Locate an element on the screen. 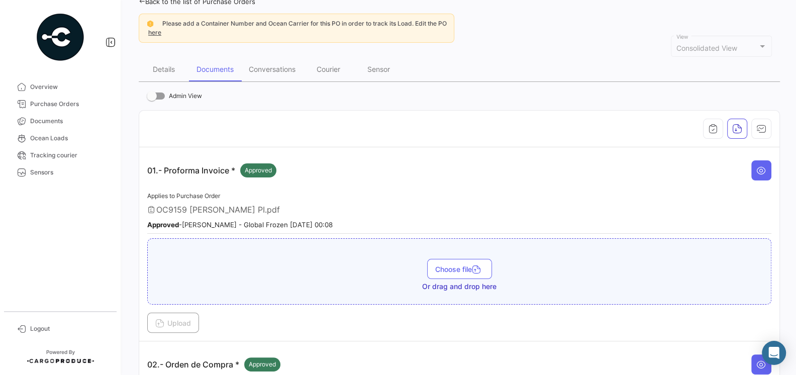 Image resolution: width=796 pixels, height=375 pixels. a: here is located at coordinates (155, 32).